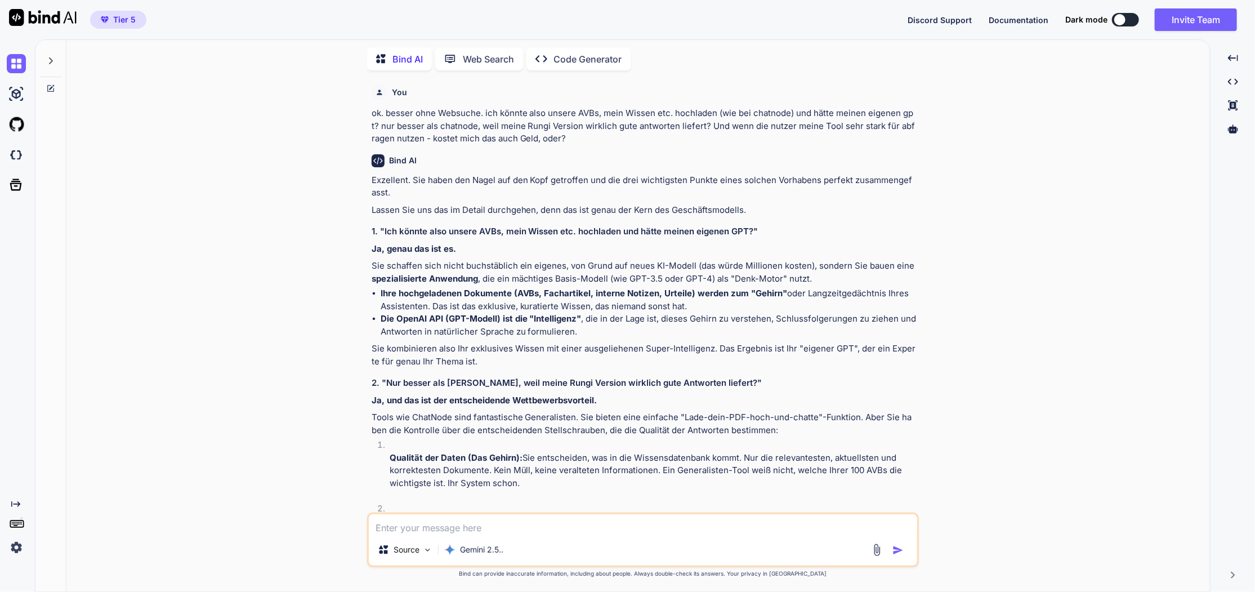 This screenshot has height=592, width=1255. Describe the element at coordinates (16, 124) in the screenshot. I see `img: githubLight` at that location.